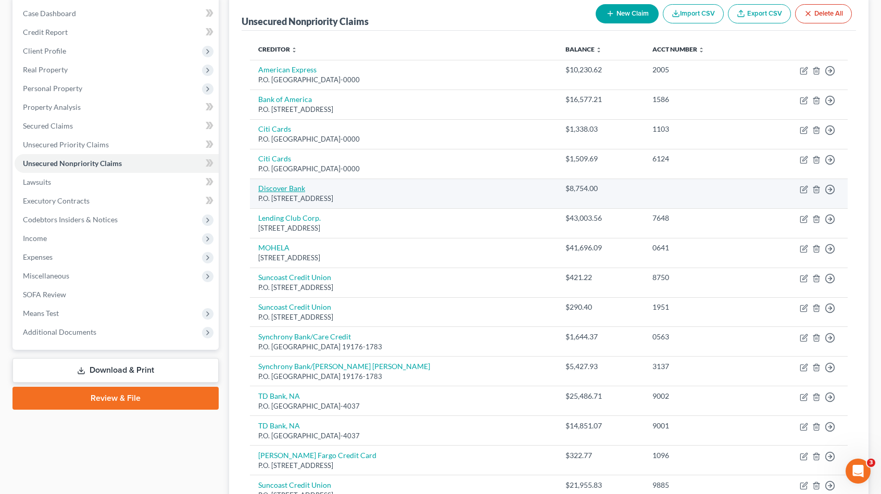 This screenshot has height=494, width=881. What do you see at coordinates (117, 32) in the screenshot?
I see `a: Credit Report` at bounding box center [117, 32].